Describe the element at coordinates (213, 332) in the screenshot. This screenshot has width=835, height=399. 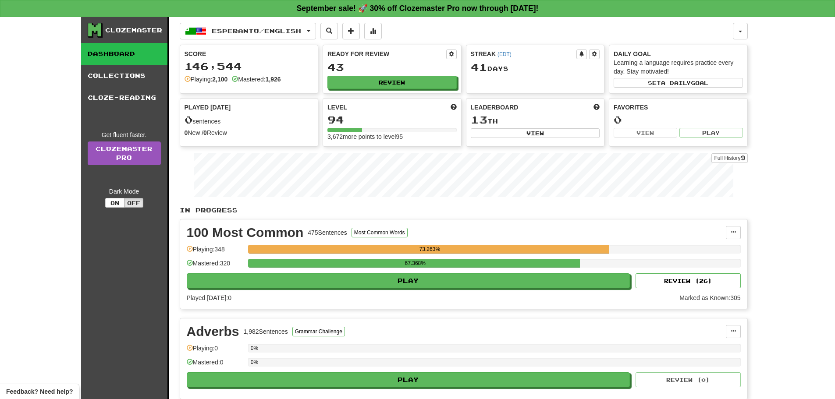
I see `div: Adverbs` at that location.